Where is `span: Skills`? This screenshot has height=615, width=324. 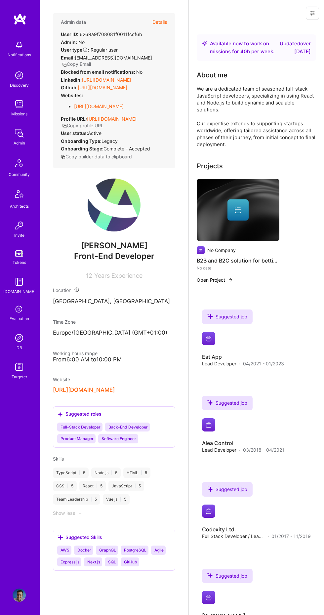 span: Skills is located at coordinates (58, 459).